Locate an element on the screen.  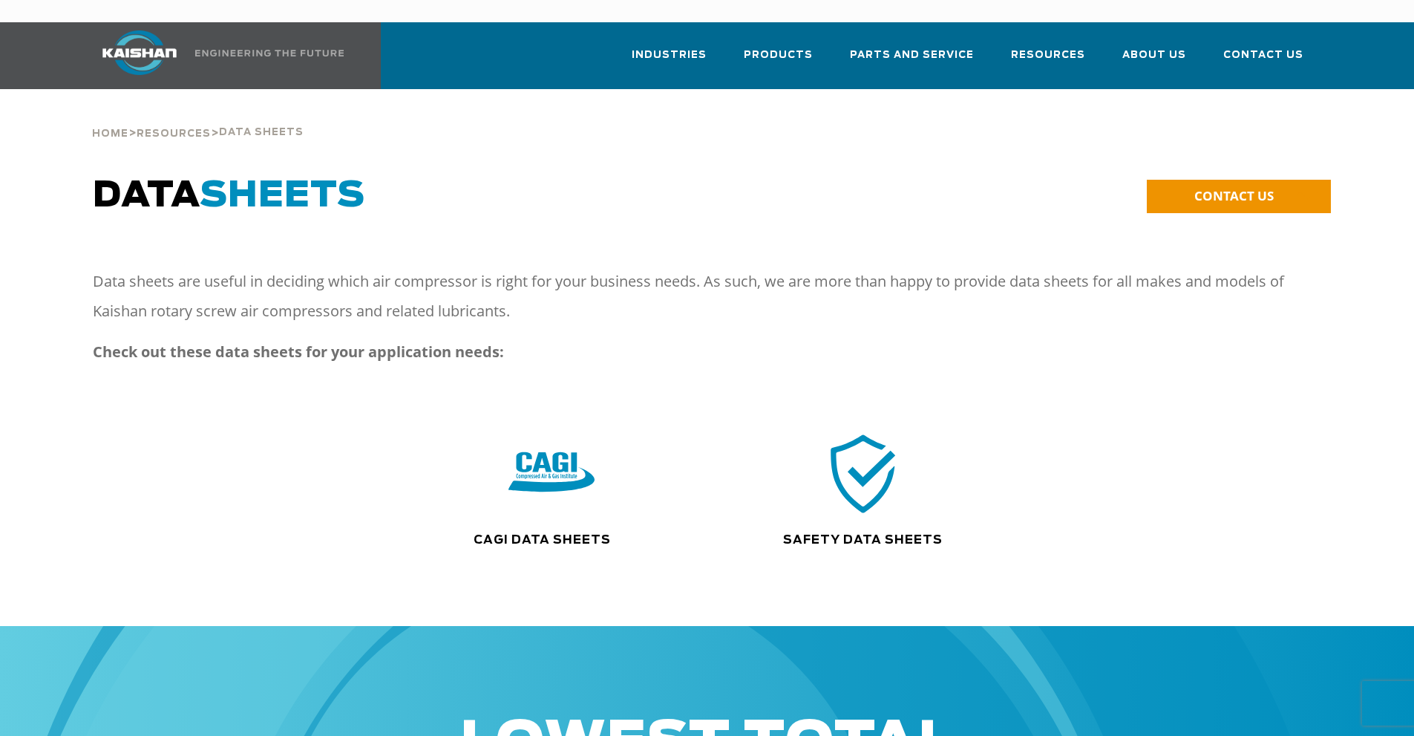
strong: Check out these data sheets for your application needs: is located at coordinates (298, 351).